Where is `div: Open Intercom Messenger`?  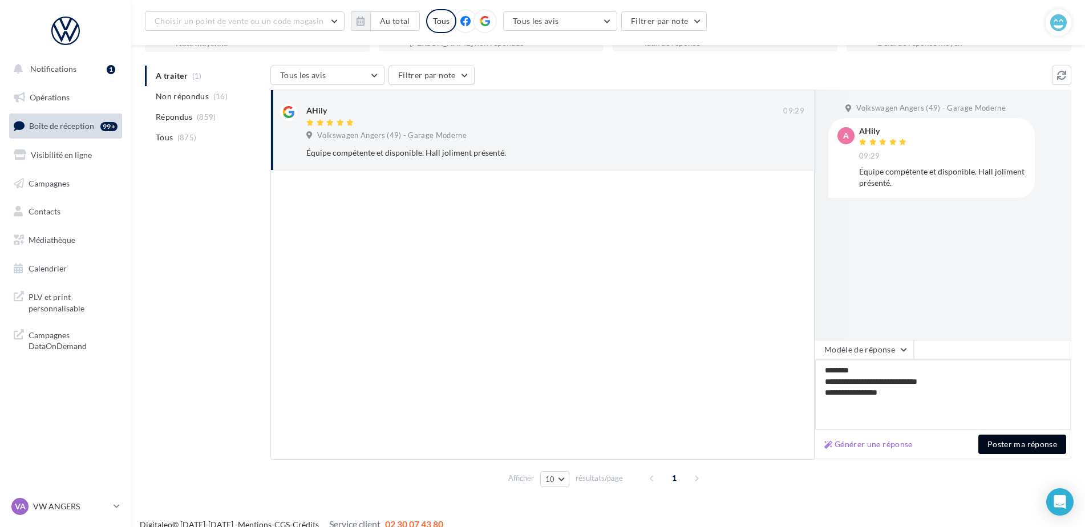 div: Open Intercom Messenger is located at coordinates (1059, 502).